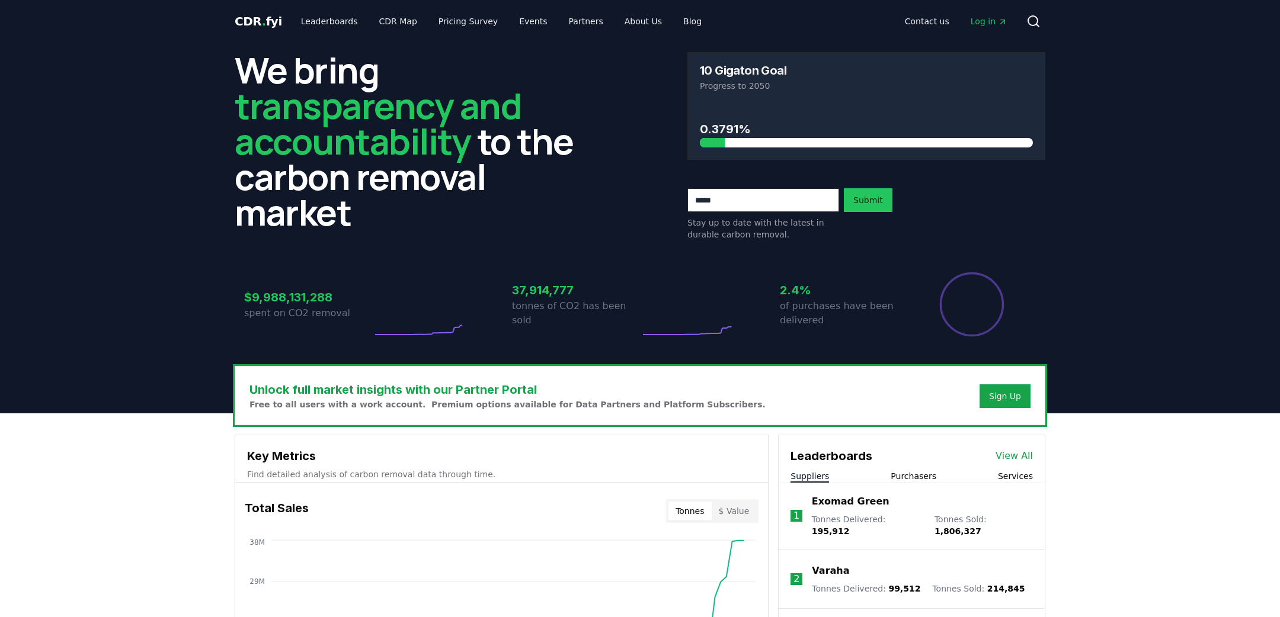  Describe the element at coordinates (989, 21) in the screenshot. I see `a: Log in` at that location.